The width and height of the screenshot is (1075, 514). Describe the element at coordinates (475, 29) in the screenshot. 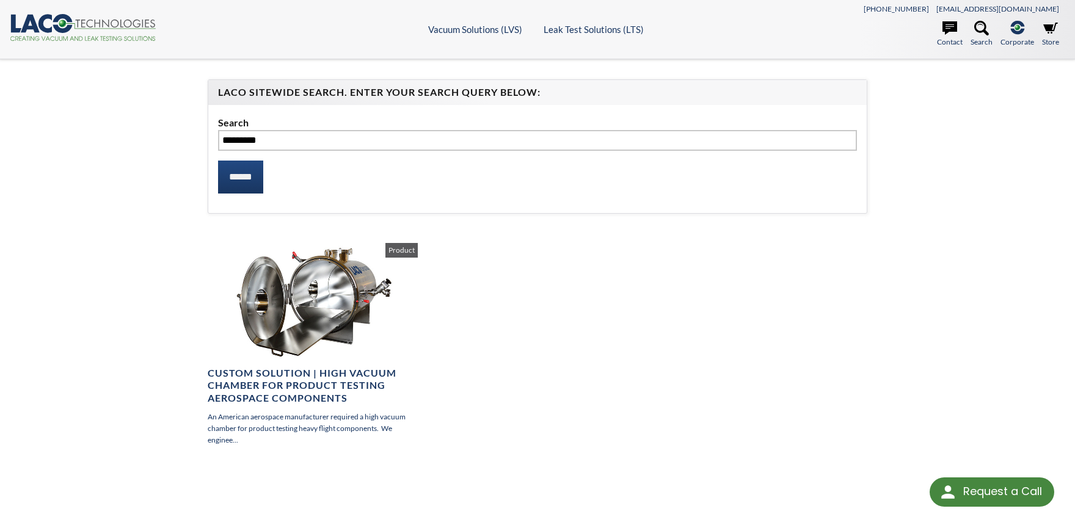

I see `a: Vacuum Solutions (LVS)` at that location.